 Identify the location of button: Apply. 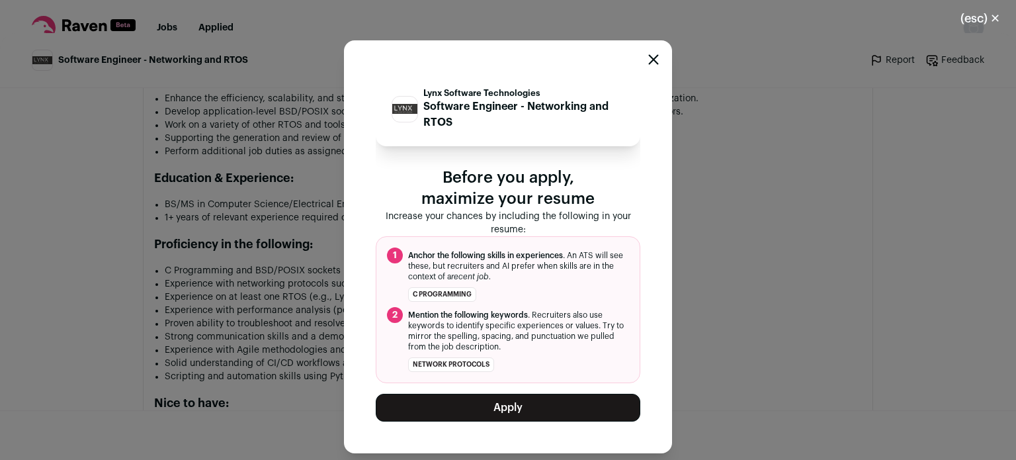
(508, 407).